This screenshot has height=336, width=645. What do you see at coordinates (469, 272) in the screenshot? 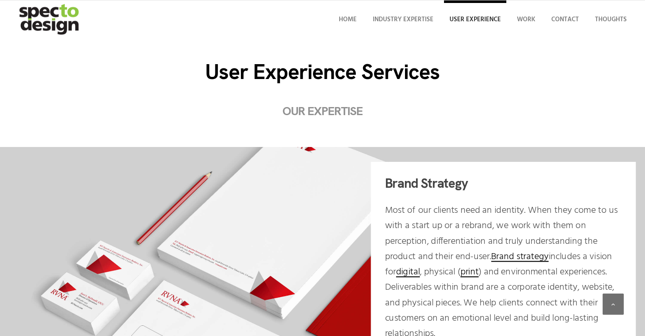
I see `a: print` at bounding box center [469, 272].